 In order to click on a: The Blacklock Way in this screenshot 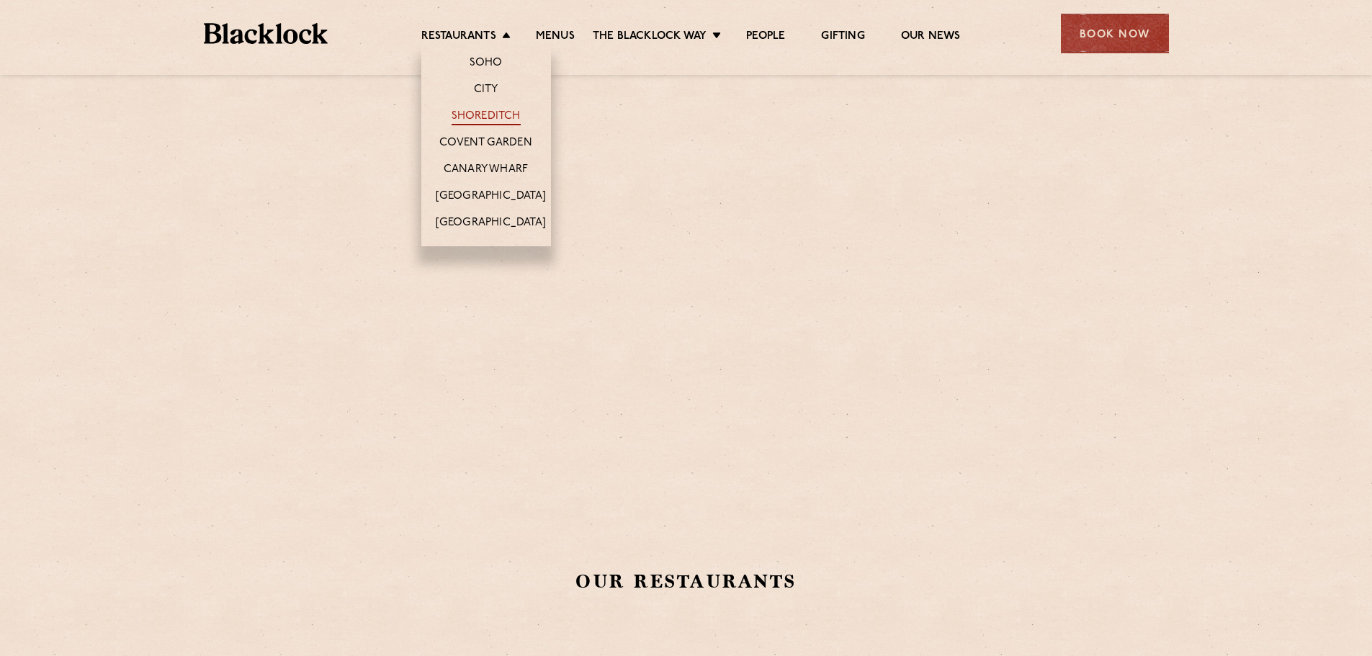, I will do `click(650, 37)`.